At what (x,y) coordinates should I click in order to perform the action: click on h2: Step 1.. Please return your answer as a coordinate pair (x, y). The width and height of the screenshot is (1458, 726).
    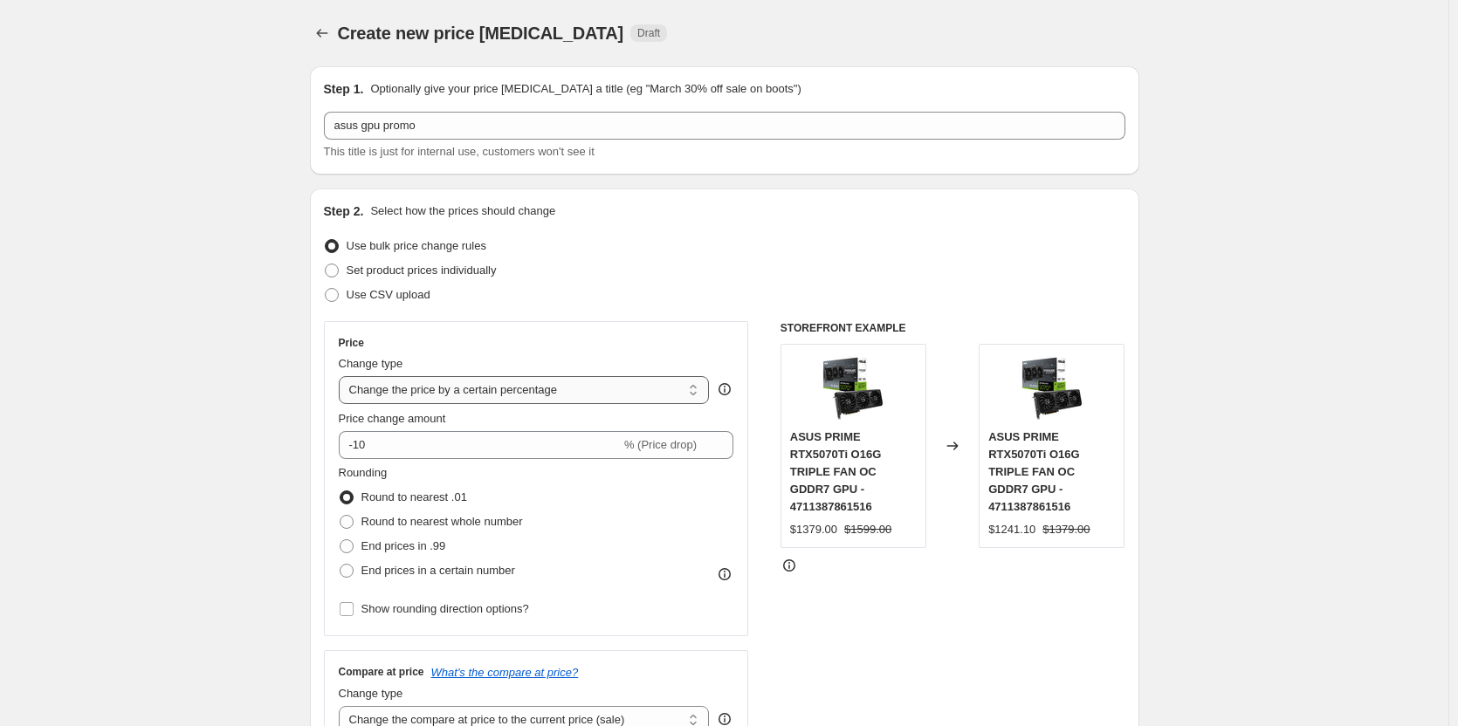
    Looking at the image, I should click on (344, 89).